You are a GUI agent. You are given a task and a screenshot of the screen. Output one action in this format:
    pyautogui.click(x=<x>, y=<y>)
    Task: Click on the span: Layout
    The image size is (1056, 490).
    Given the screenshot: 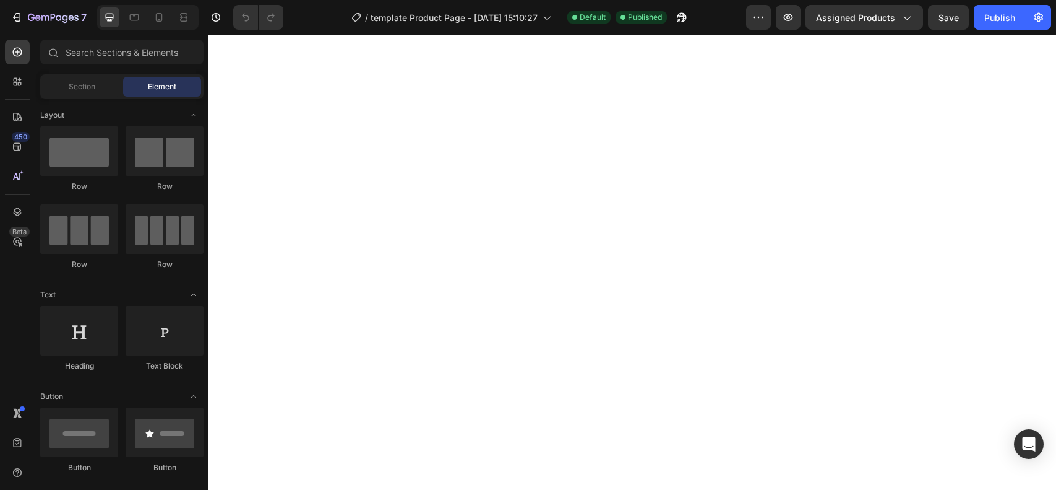 What is the action you would take?
    pyautogui.click(x=52, y=115)
    